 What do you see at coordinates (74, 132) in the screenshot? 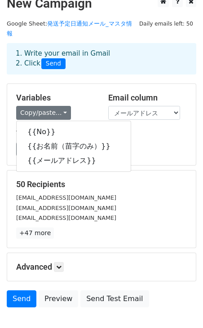
I see `a: {{No}}` at bounding box center [74, 132].